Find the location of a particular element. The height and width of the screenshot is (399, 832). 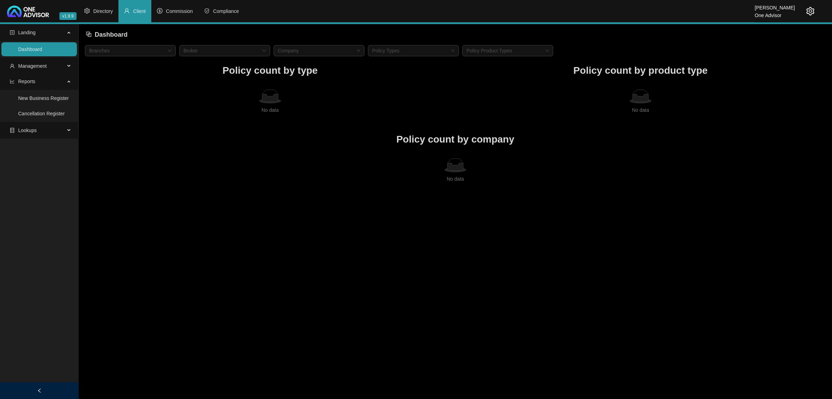

span: block is located at coordinates (89, 34).